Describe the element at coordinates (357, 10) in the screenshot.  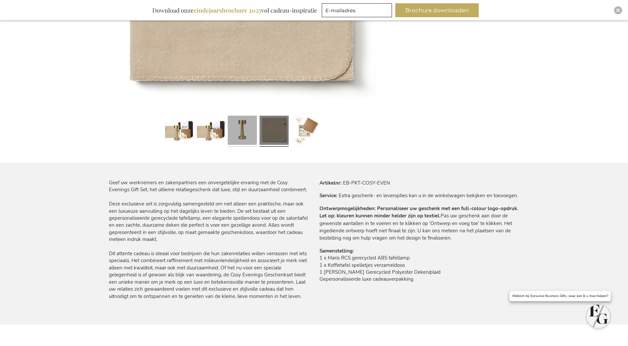
I see `input: E-mailadres` at that location.